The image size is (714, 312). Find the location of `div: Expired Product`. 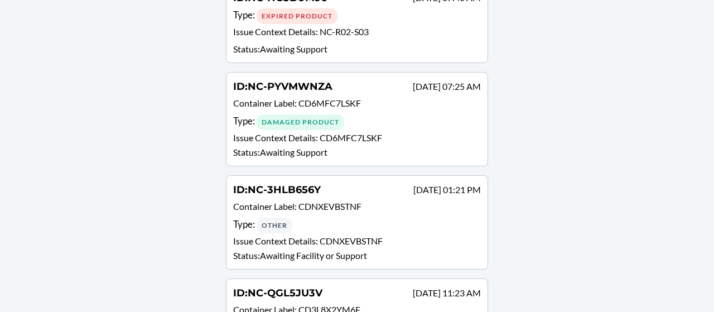

div: Expired Product is located at coordinates (297, 16).